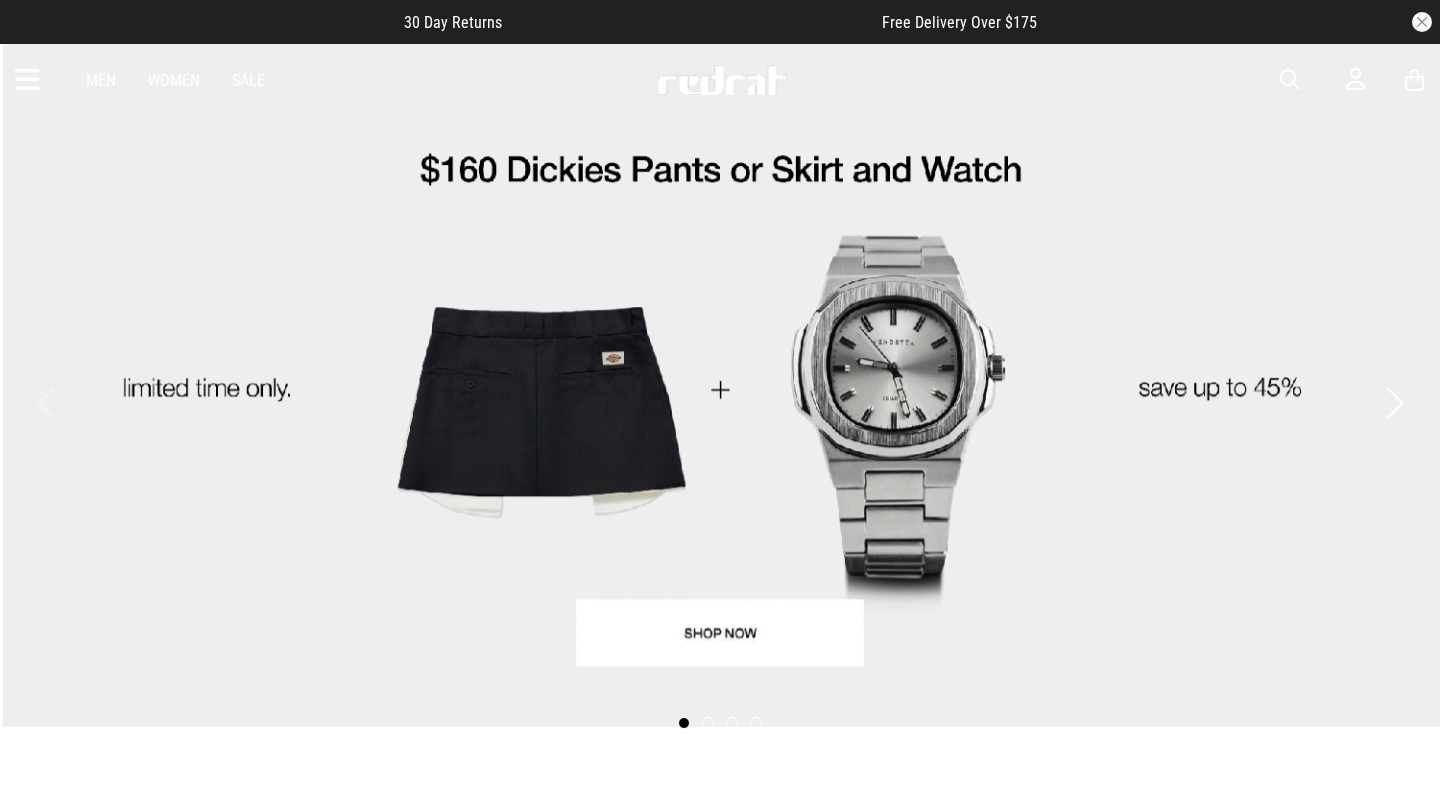 The width and height of the screenshot is (1440, 789). Describe the element at coordinates (453, 22) in the screenshot. I see `span: 30 Day Returns` at that location.